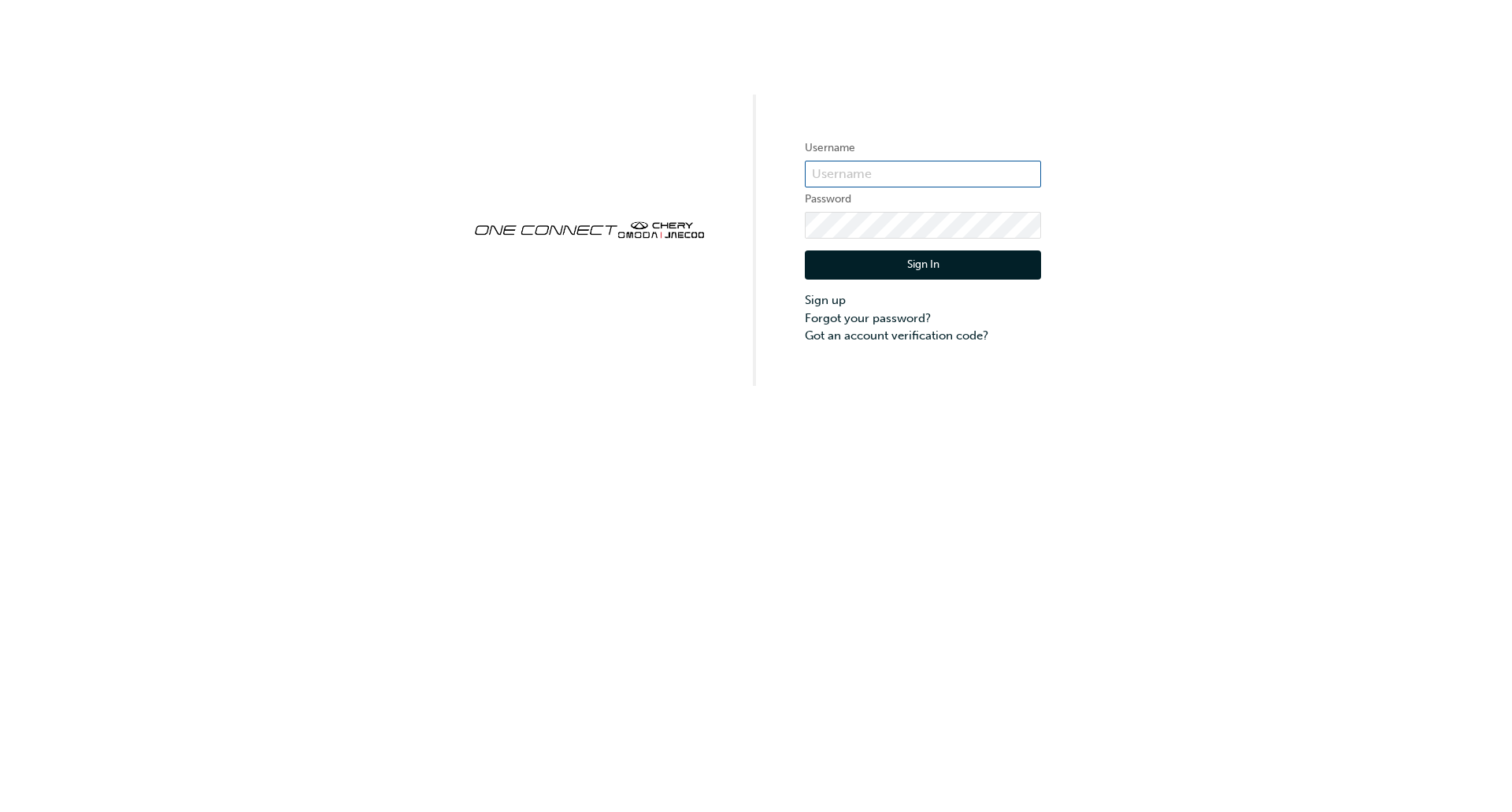 This screenshot has height=812, width=1512. I want to click on img: oneconnect, so click(589, 229).